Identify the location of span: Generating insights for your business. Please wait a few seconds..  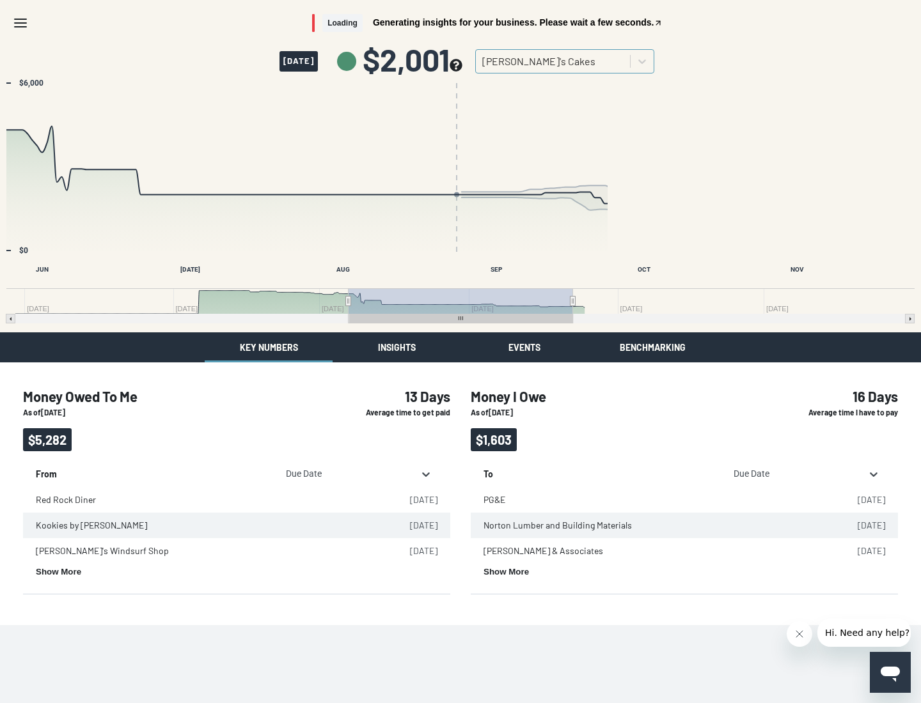
(513, 22).